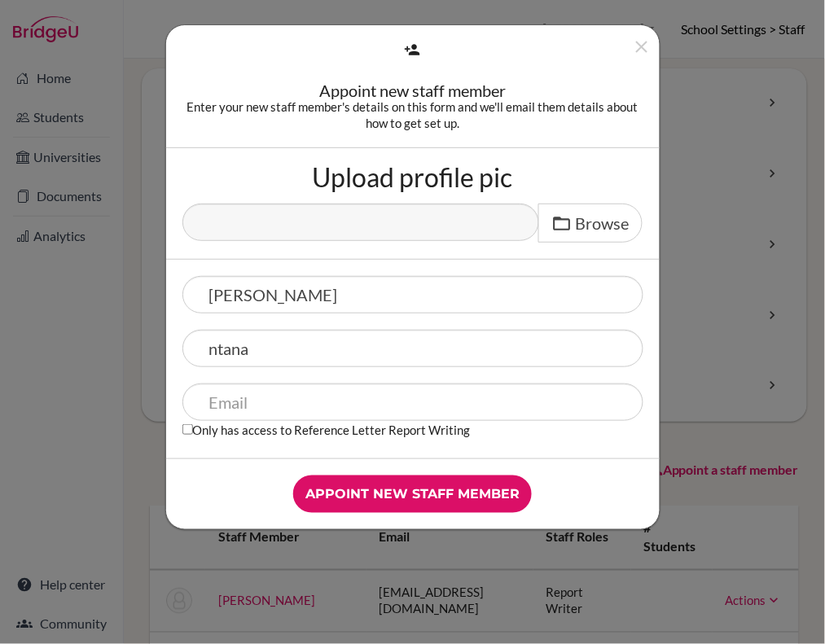 The height and width of the screenshot is (644, 825). I want to click on input: Email, so click(413, 402).